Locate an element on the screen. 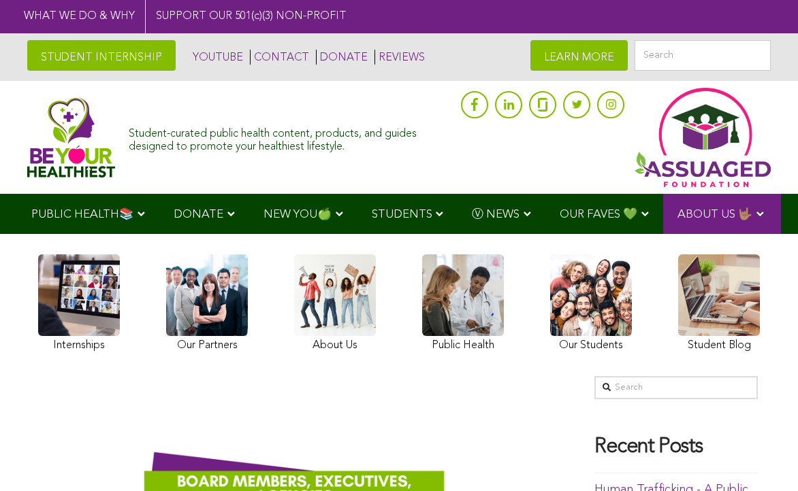 This screenshot has height=491, width=798. a: LEARN MORE is located at coordinates (579, 55).